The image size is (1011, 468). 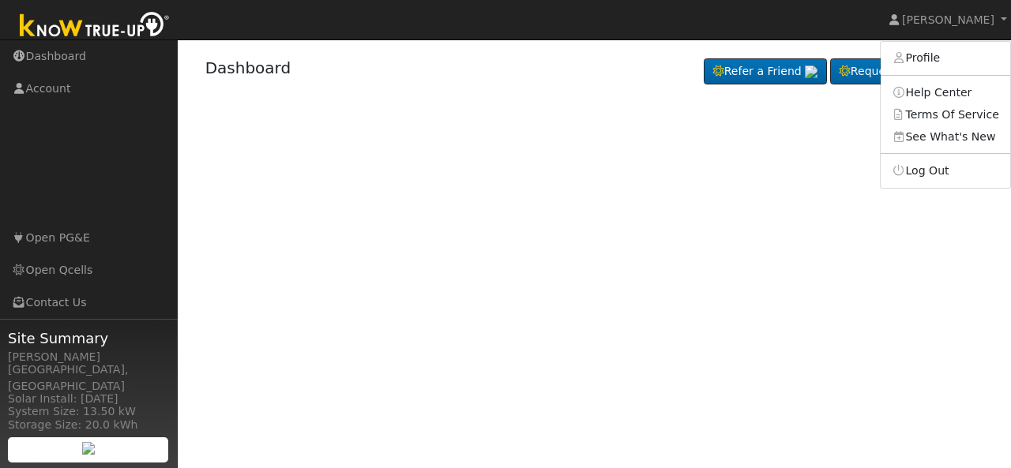 I want to click on span: Site Summary, so click(x=88, y=338).